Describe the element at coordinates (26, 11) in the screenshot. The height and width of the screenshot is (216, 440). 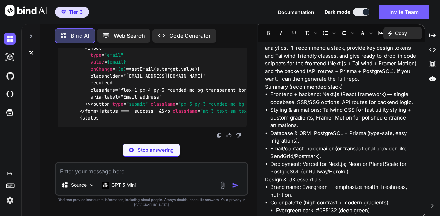
I see `img: Bind AI` at that location.